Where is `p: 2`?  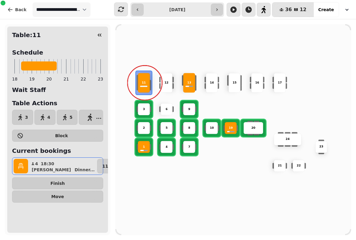 p: 2 is located at coordinates (144, 128).